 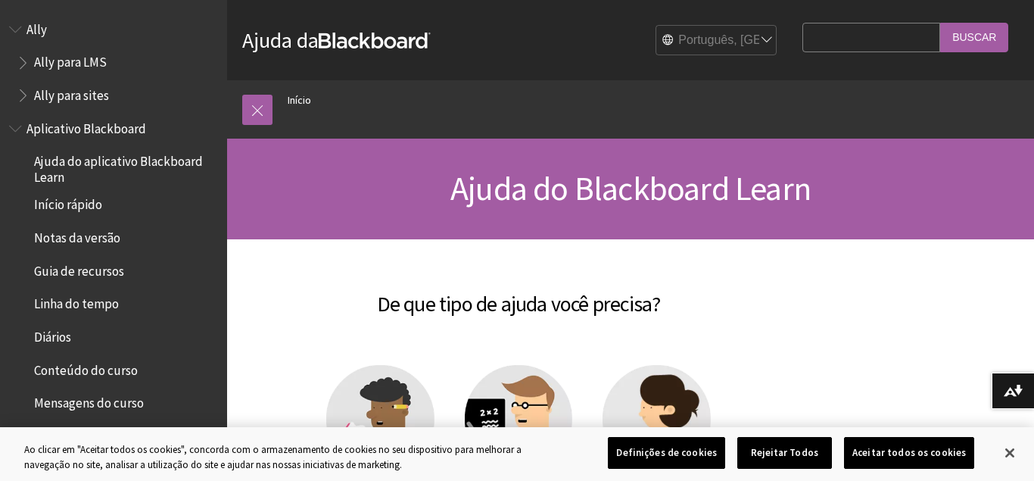 What do you see at coordinates (70, 60) in the screenshot?
I see `span: Ally para LMS` at bounding box center [70, 60].